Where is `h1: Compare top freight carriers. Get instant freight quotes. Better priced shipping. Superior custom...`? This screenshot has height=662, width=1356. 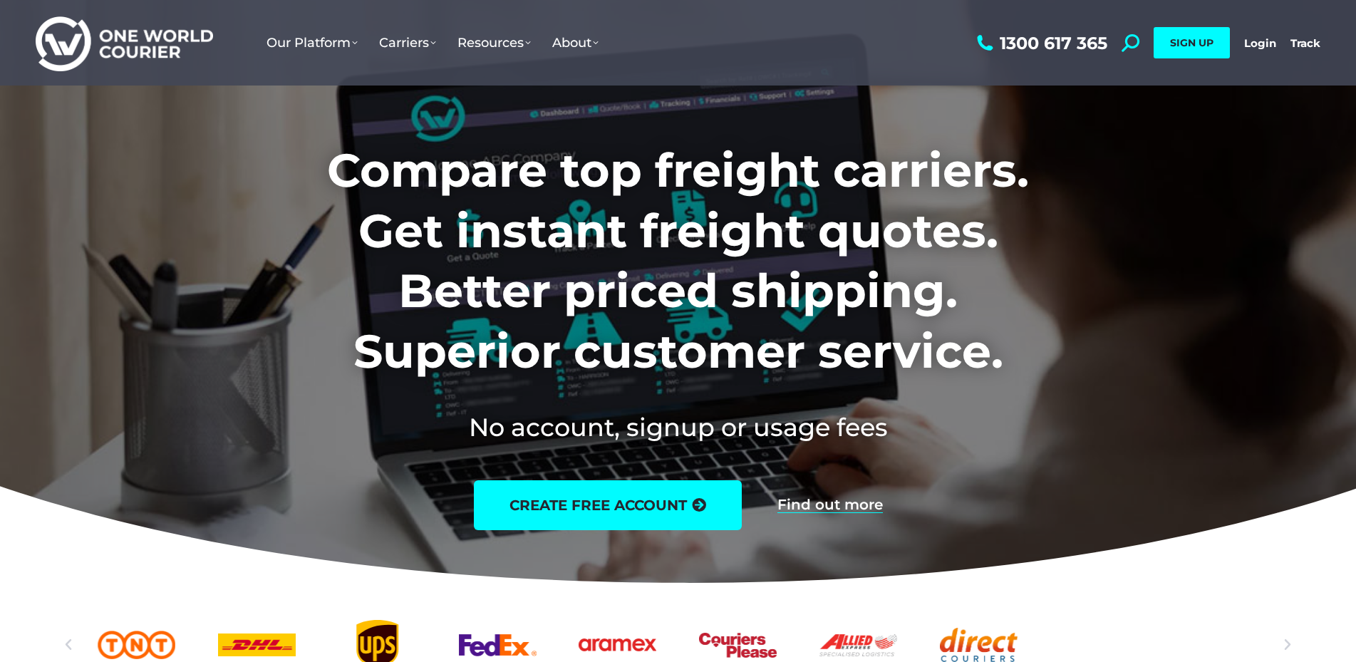
h1: Compare top freight carriers. Get instant freight quotes. Better priced shipping. Superior custom... is located at coordinates (678, 261).